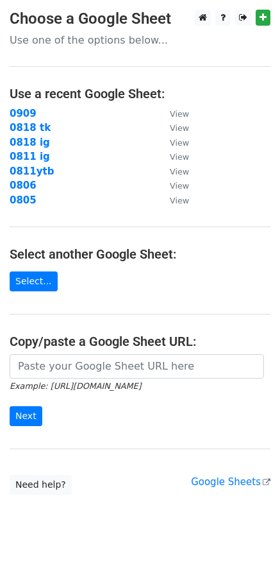 Image resolution: width=280 pixels, height=575 pixels. I want to click on h3: Choose a Google Sheet, so click(140, 19).